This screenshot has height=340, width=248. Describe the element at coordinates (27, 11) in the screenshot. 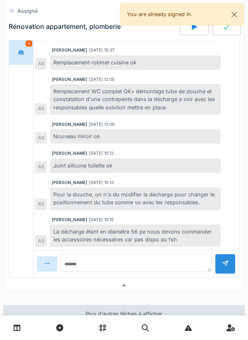

I see `div: Assigné` at that location.